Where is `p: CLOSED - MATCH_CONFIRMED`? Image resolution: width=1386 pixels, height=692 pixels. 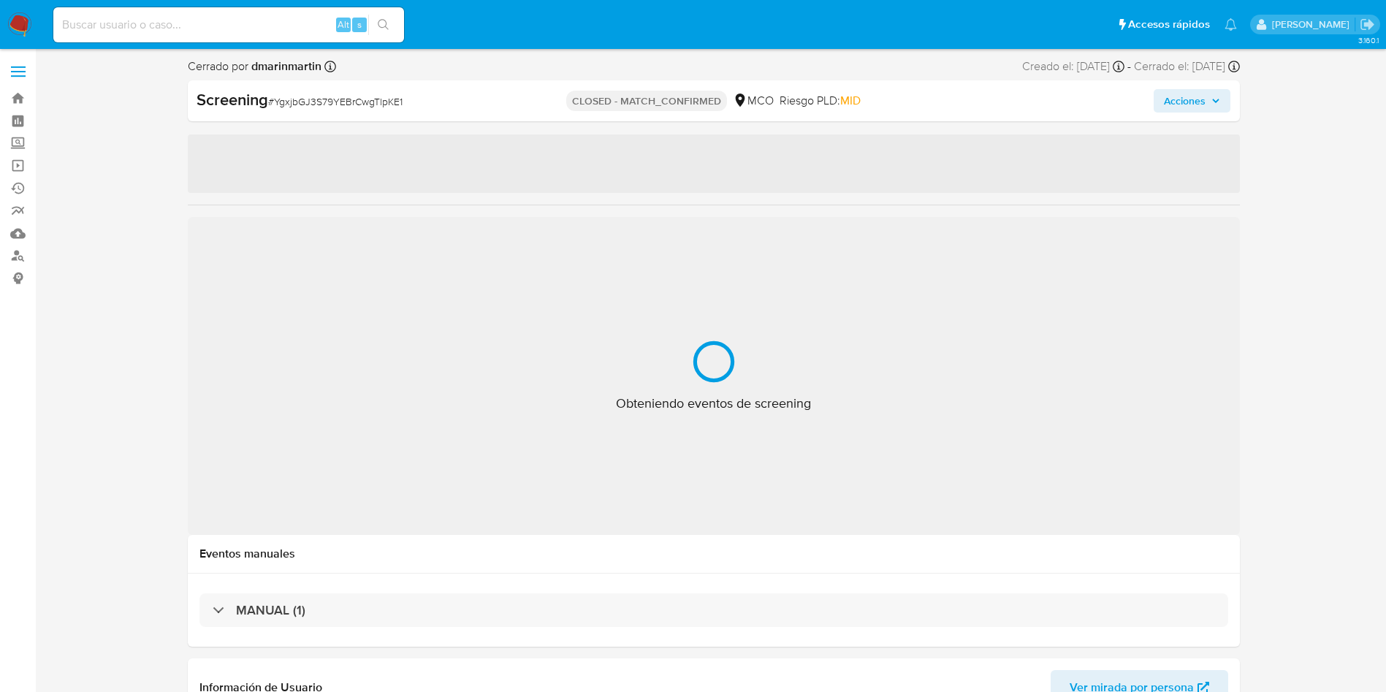
p: CLOSED - MATCH_CONFIRMED is located at coordinates (647, 101).